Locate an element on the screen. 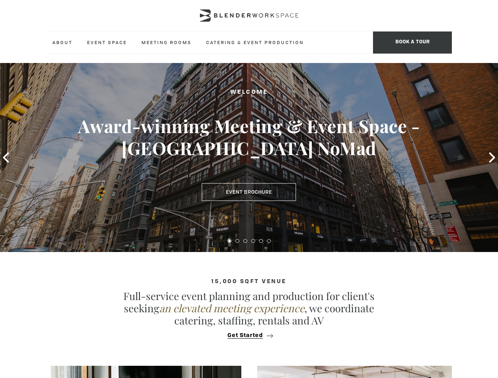 This screenshot has width=498, height=378. h2: Welcome is located at coordinates (249, 92).